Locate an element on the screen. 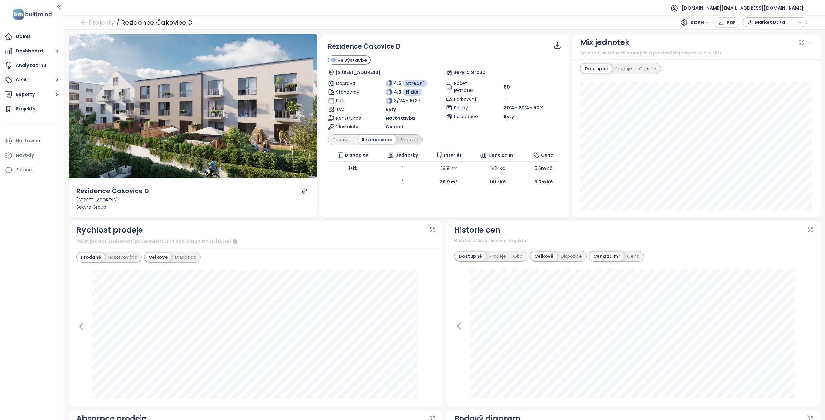 The height and width of the screenshot is (420, 825). span: Parkování is located at coordinates (468, 99).